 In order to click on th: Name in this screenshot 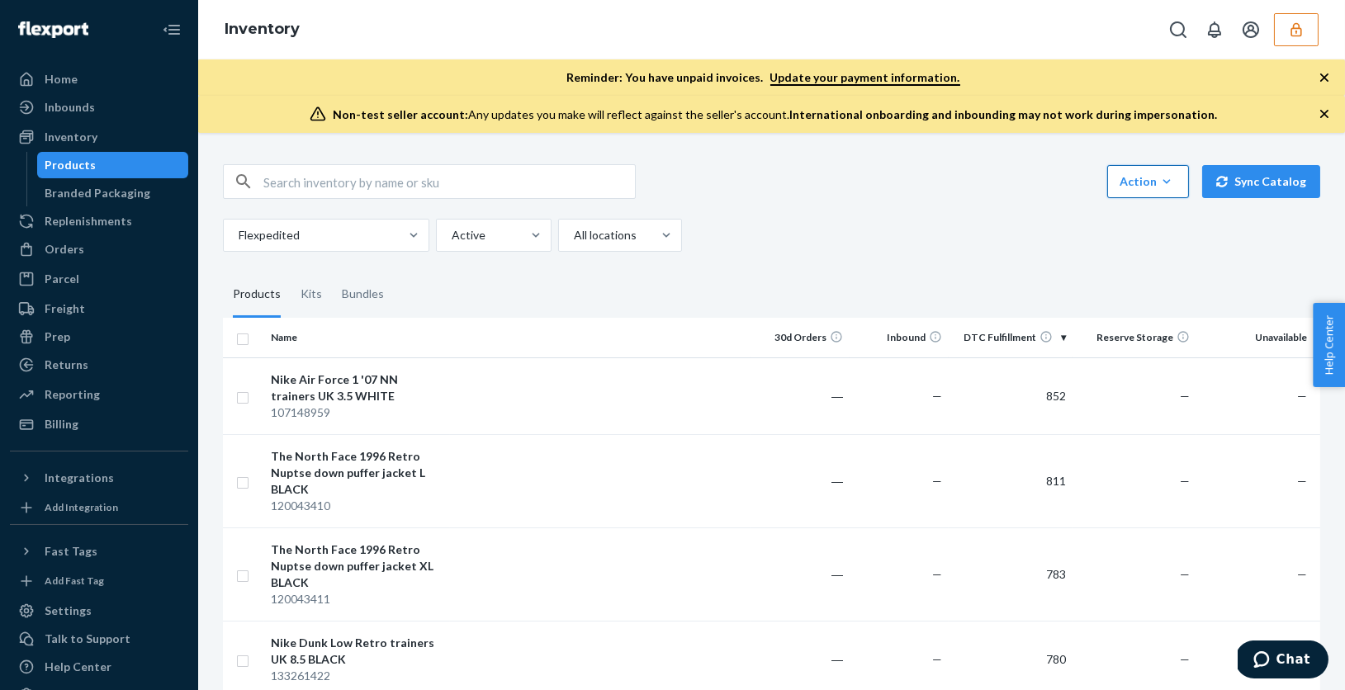, I will do `click(357, 338)`.